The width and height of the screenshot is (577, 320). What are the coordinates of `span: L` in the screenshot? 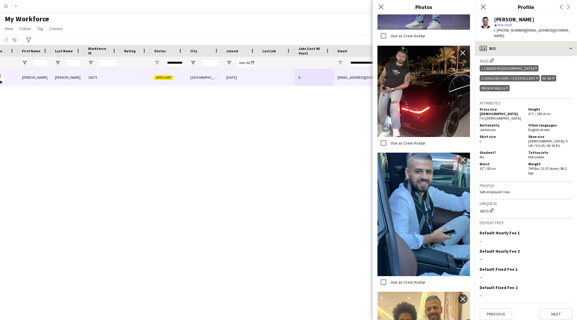 It's located at (480, 141).